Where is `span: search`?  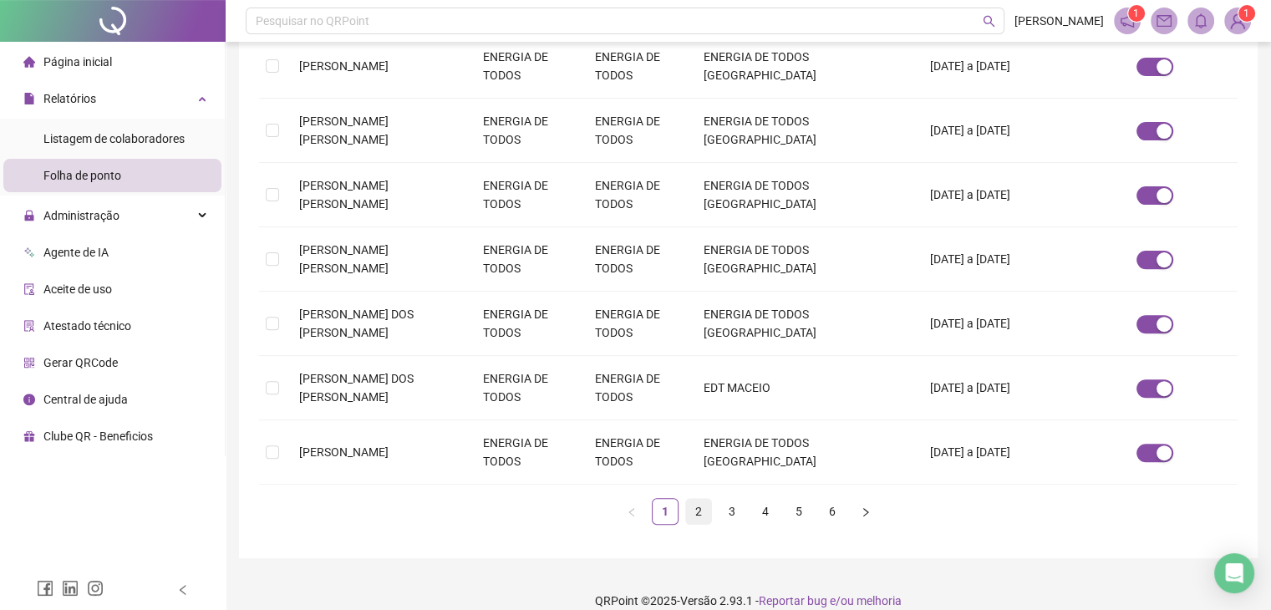
span: search is located at coordinates (988, 21).